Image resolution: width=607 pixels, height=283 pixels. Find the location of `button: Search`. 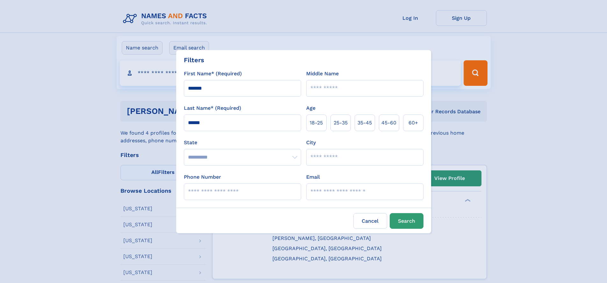

button: Search is located at coordinates (406, 220).